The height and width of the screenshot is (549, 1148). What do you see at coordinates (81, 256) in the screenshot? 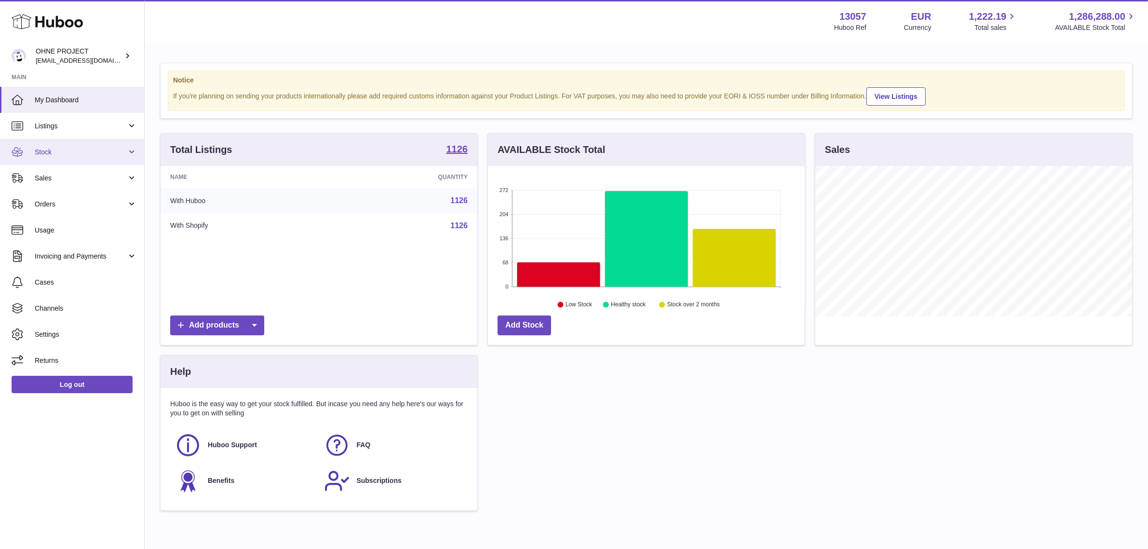
I see `span: Invoicing and Payments` at bounding box center [81, 256].